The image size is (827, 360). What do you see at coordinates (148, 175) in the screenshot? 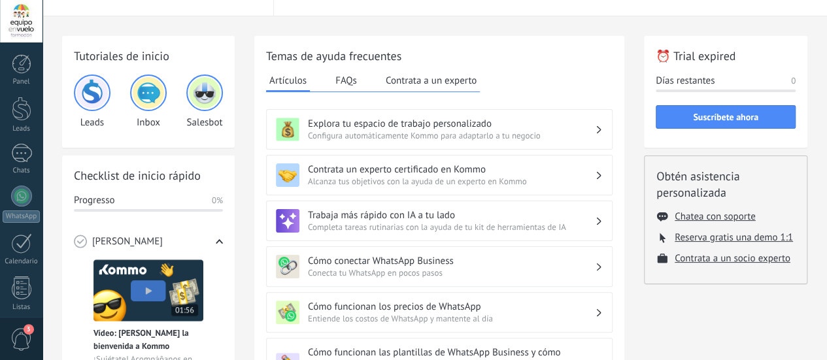
I see `h2: Checklist de inicio rápido` at bounding box center [148, 175].